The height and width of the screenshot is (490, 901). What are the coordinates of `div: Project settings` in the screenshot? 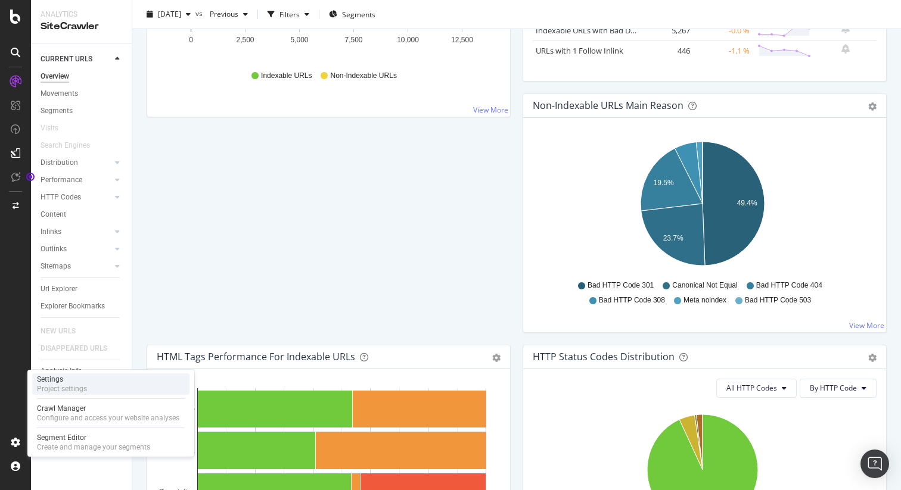 It's located at (62, 389).